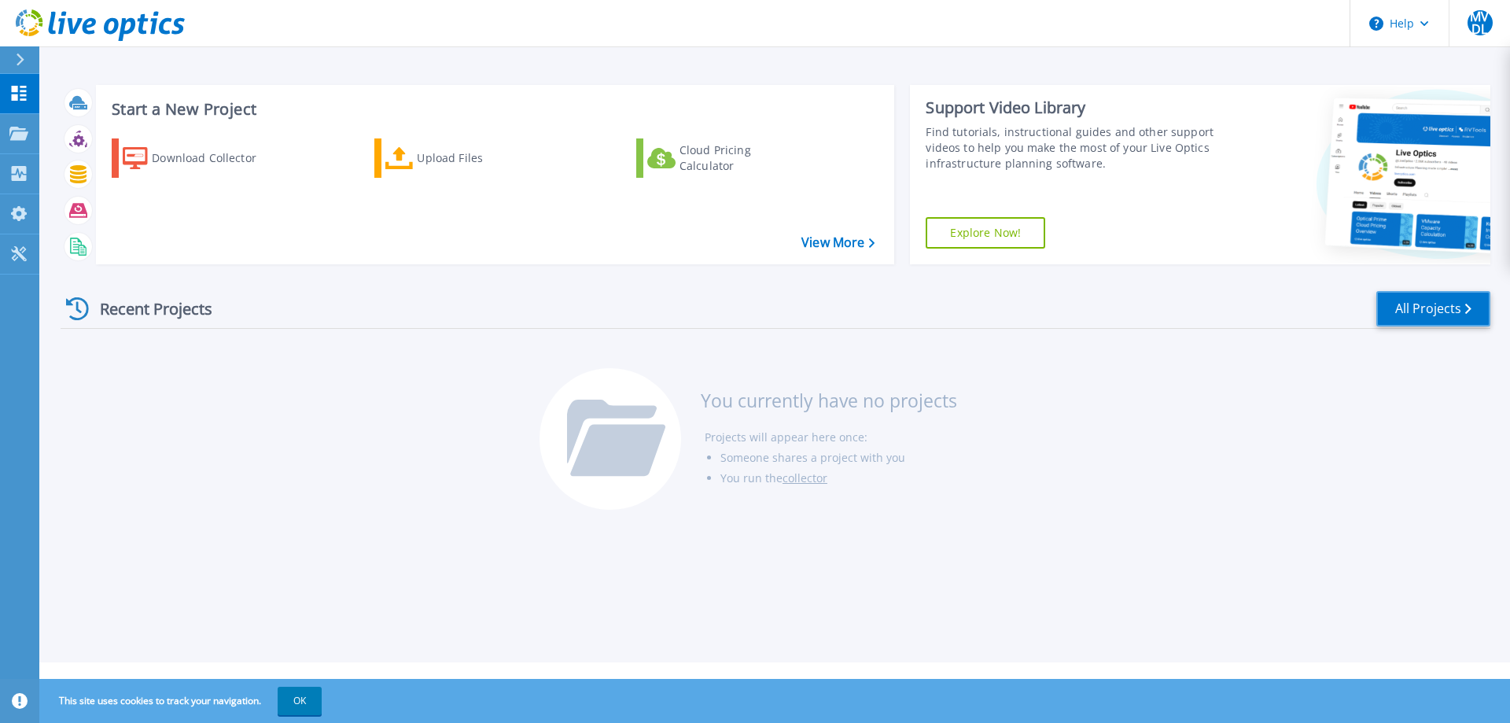  I want to click on div: Recent Projects, so click(147, 308).